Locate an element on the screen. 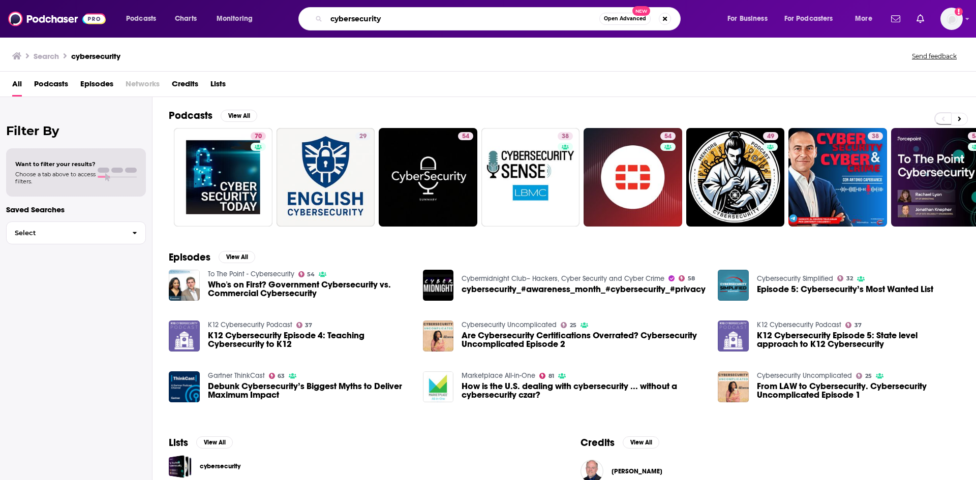 The width and height of the screenshot is (976, 480). button: Show profile menu is located at coordinates (951, 19).